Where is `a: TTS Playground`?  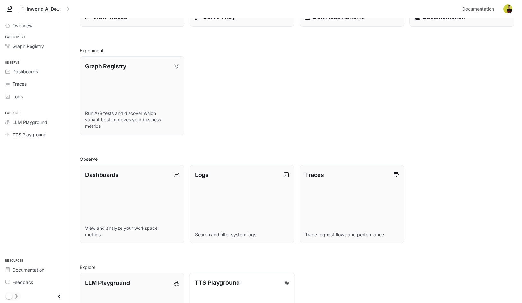 a: TTS Playground is located at coordinates (36, 135).